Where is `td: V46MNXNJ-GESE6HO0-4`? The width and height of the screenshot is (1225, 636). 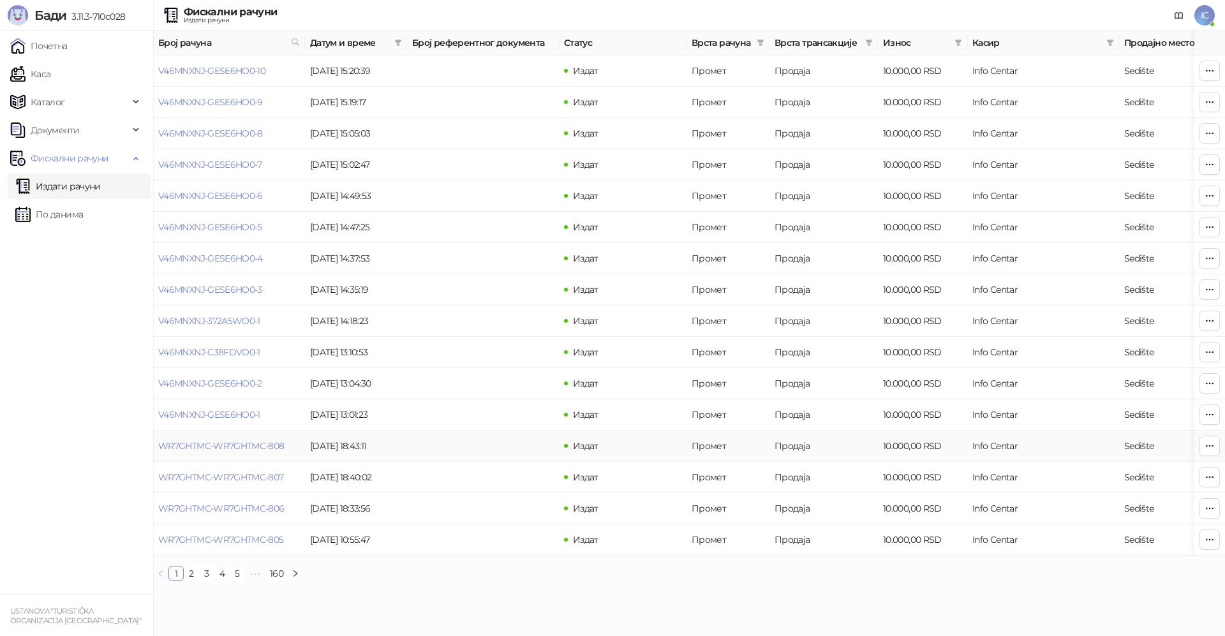 td: V46MNXNJ-GESE6HO0-4 is located at coordinates (229, 258).